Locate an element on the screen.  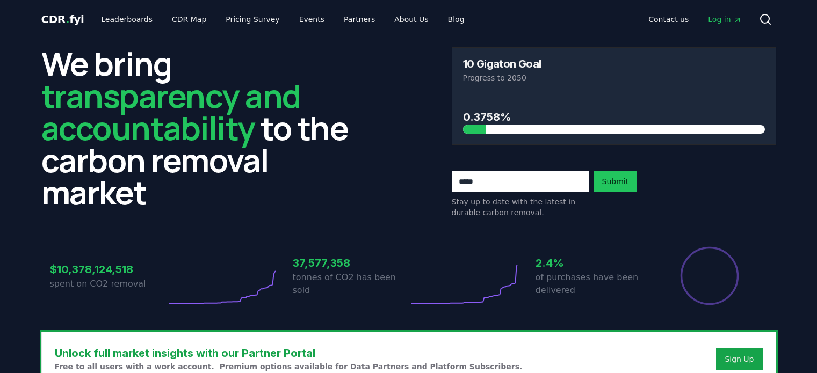
div: Sign Up is located at coordinates (739, 359).